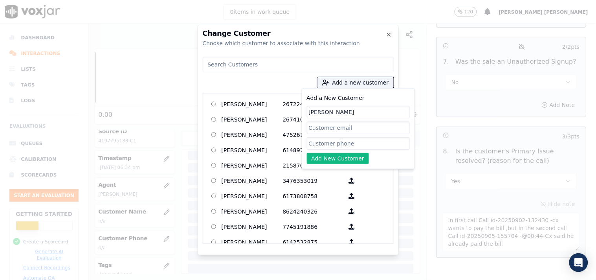 Image resolution: width=596 pixels, height=280 pixels. Describe the element at coordinates (314, 165) in the screenshot. I see `p: 2158707614` at that location.